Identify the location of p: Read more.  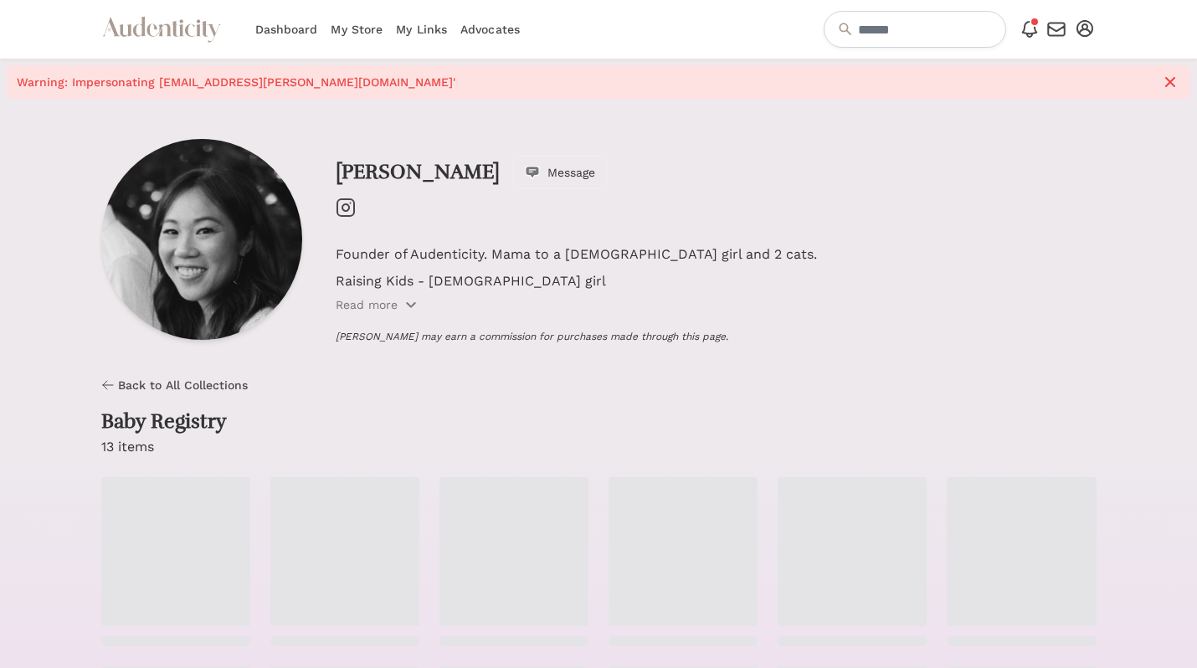
(367, 305).